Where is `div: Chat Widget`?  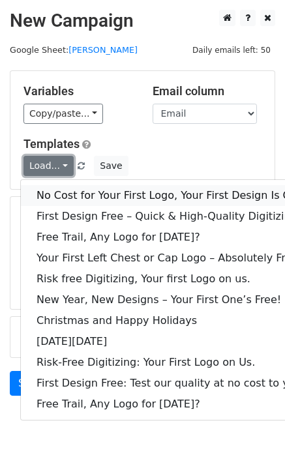 div: Chat Widget is located at coordinates (252, 426).